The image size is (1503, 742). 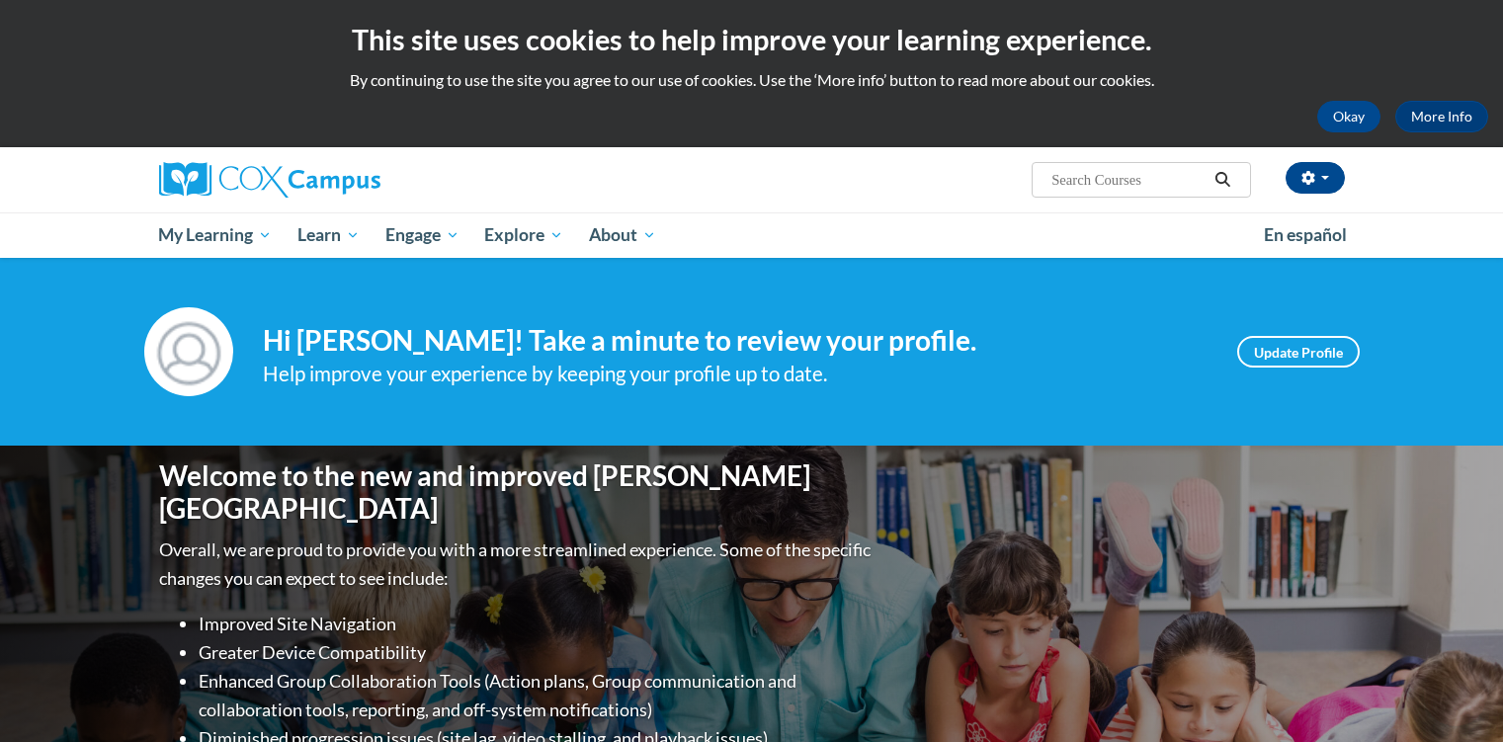 I want to click on div: Main menu, so click(x=752, y=235).